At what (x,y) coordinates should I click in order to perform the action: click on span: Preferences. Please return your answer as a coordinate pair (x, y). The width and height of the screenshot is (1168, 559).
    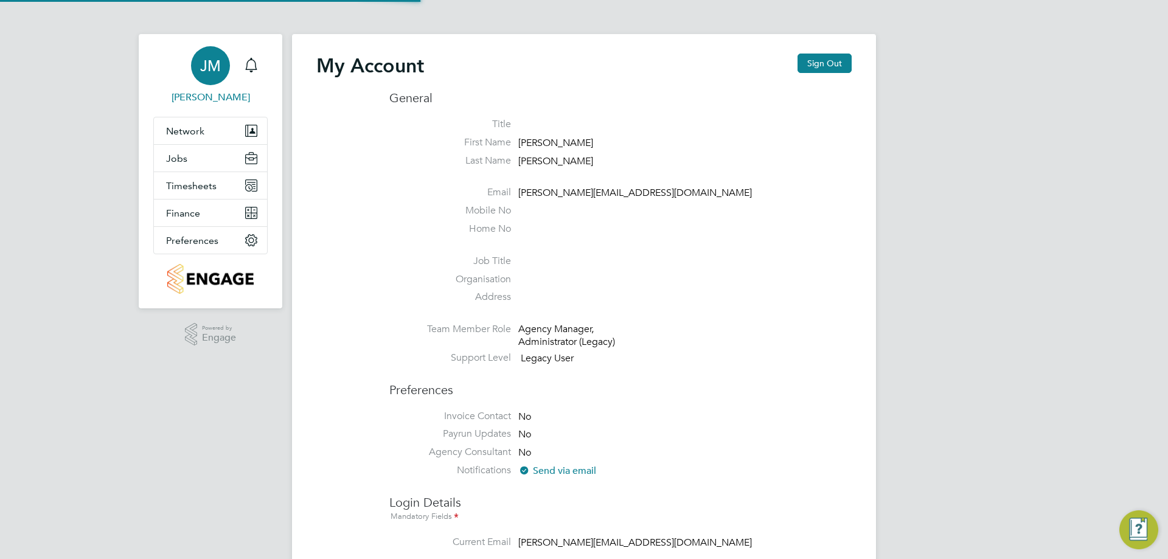
    Looking at the image, I should click on (192, 240).